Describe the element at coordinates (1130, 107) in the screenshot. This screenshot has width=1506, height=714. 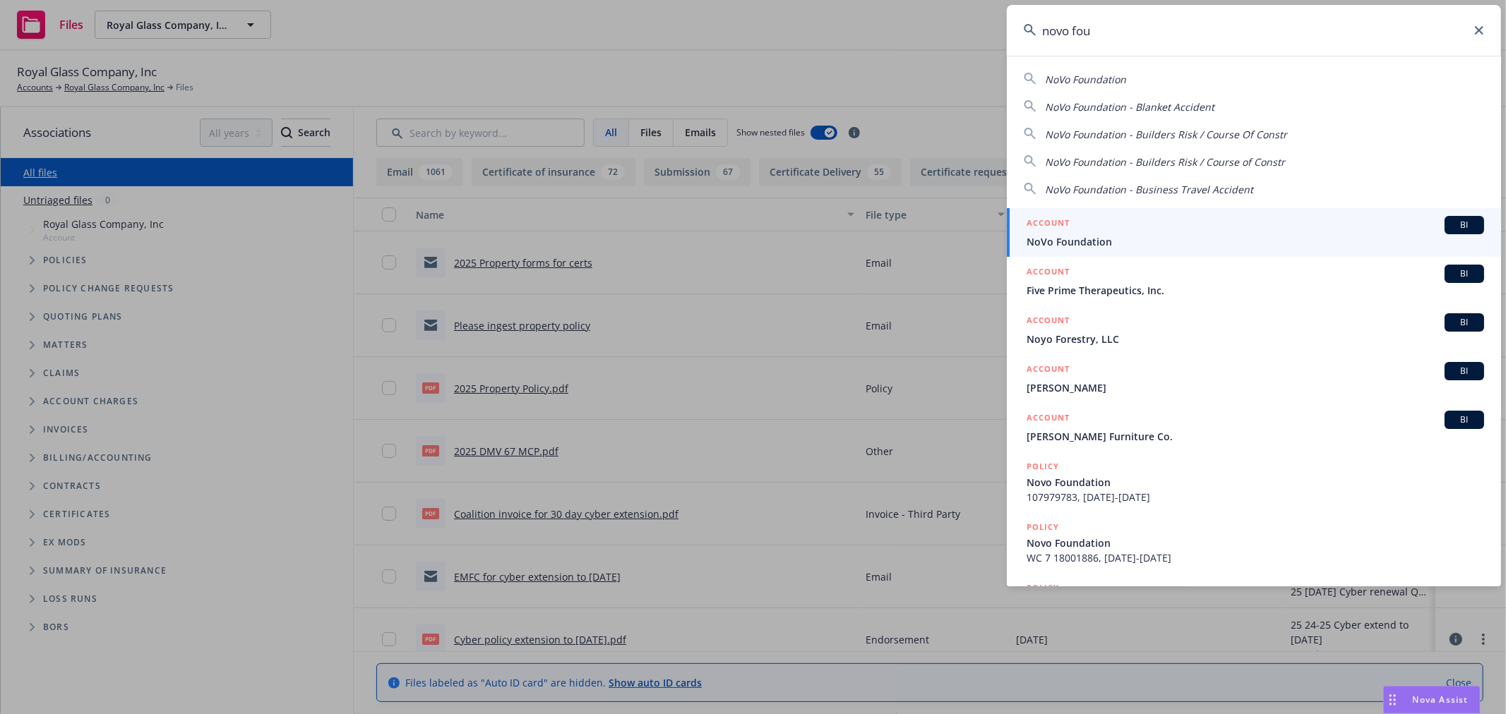
I see `span: NoVo Foundation - Blanket Accident` at that location.